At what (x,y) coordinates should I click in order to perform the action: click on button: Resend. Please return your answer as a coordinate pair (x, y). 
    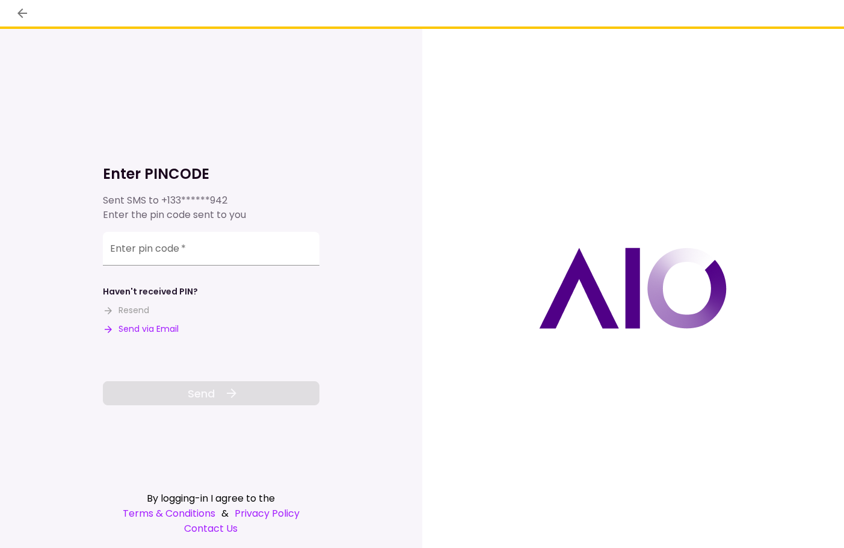
    Looking at the image, I should click on (126, 310).